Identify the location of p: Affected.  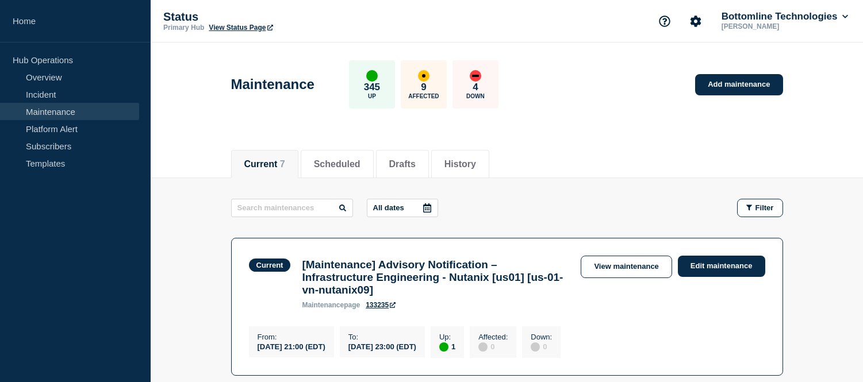
(423, 96).